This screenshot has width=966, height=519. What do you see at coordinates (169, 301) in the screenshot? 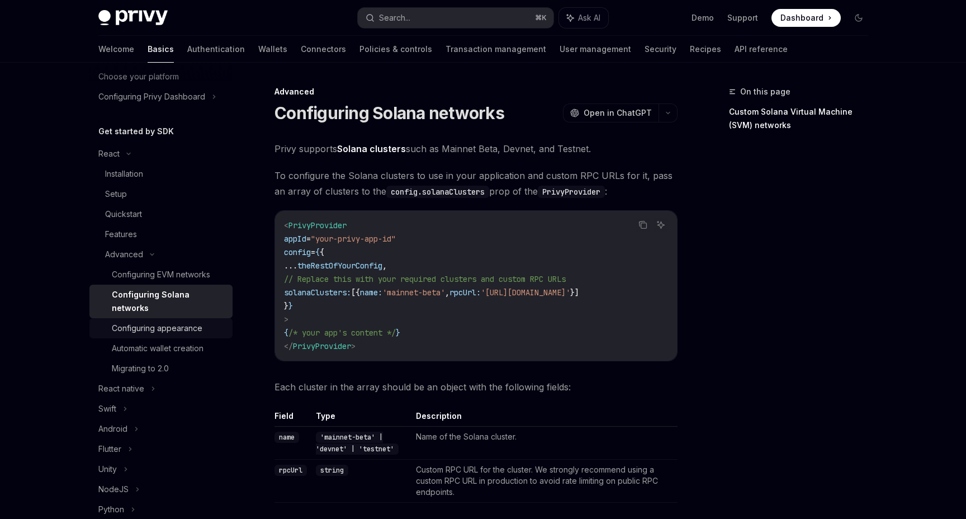
I see `div: Configuring Solana networks` at bounding box center [169, 301].